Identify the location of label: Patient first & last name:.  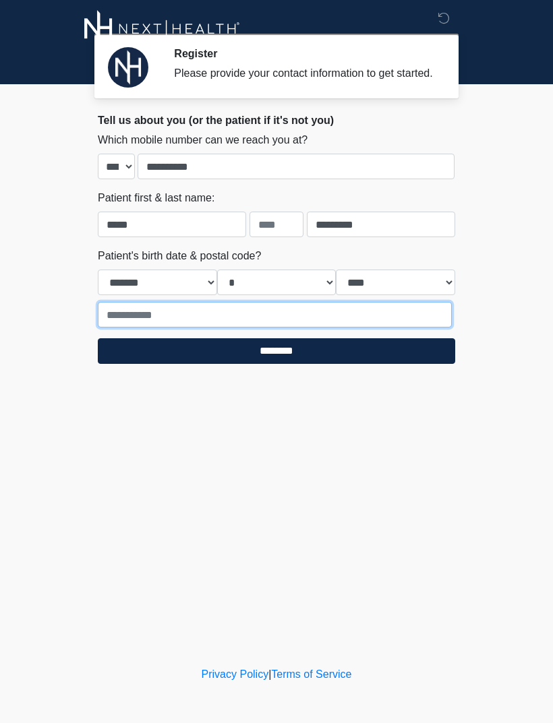
(156, 198).